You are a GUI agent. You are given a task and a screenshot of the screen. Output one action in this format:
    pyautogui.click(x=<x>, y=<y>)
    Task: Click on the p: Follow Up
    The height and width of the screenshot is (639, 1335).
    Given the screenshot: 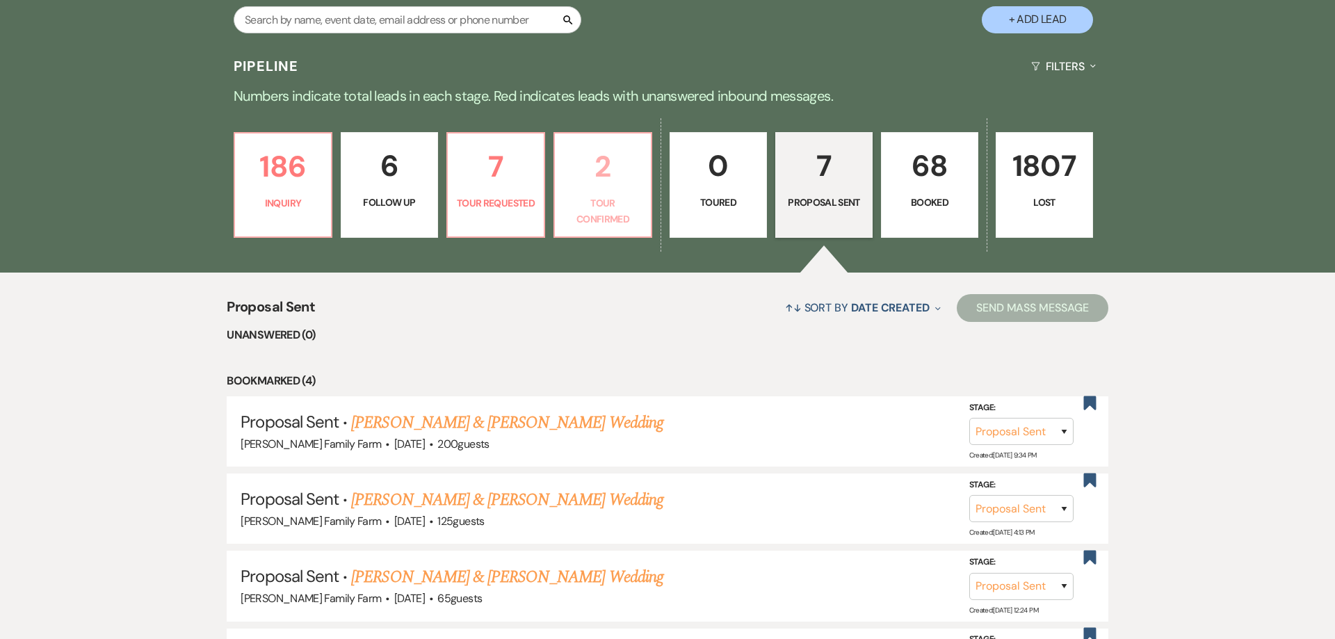 What is the action you would take?
    pyautogui.click(x=389, y=202)
    